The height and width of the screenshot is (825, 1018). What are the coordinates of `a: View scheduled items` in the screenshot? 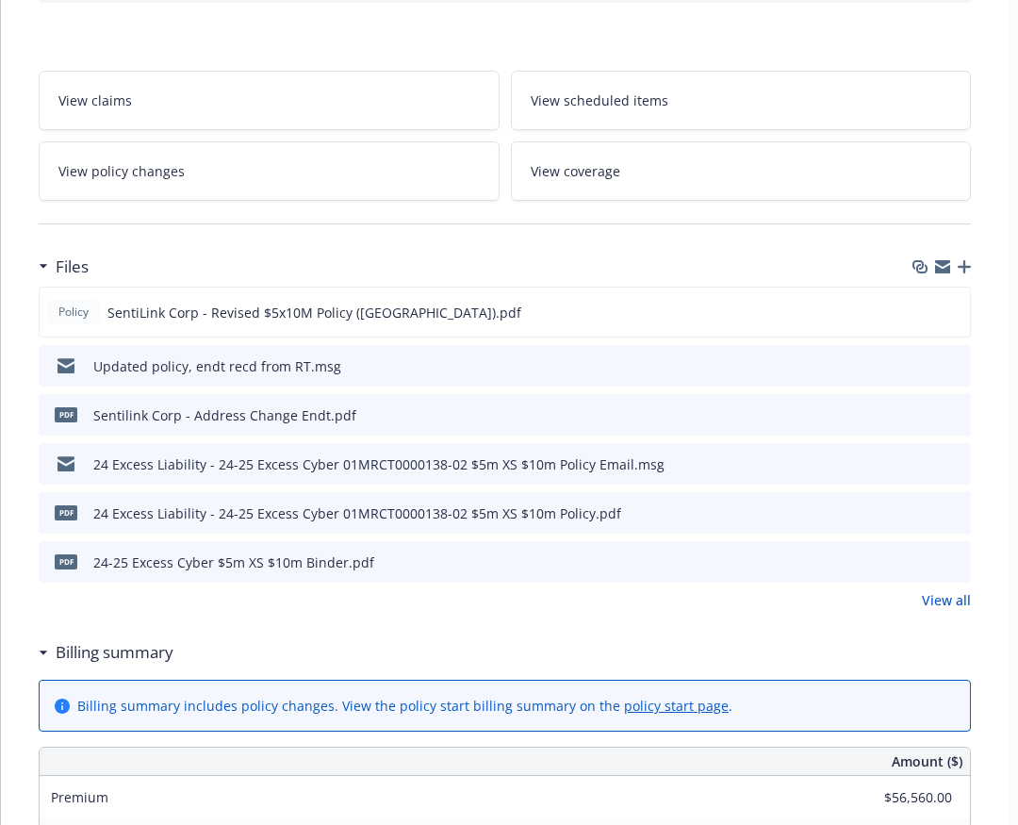 It's located at (741, 100).